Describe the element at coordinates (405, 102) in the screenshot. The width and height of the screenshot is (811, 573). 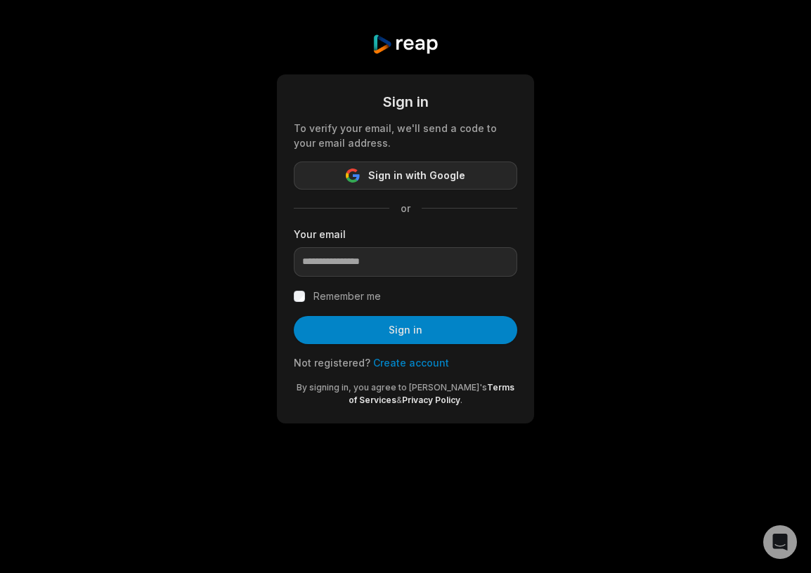
I see `div: Sign in` at that location.